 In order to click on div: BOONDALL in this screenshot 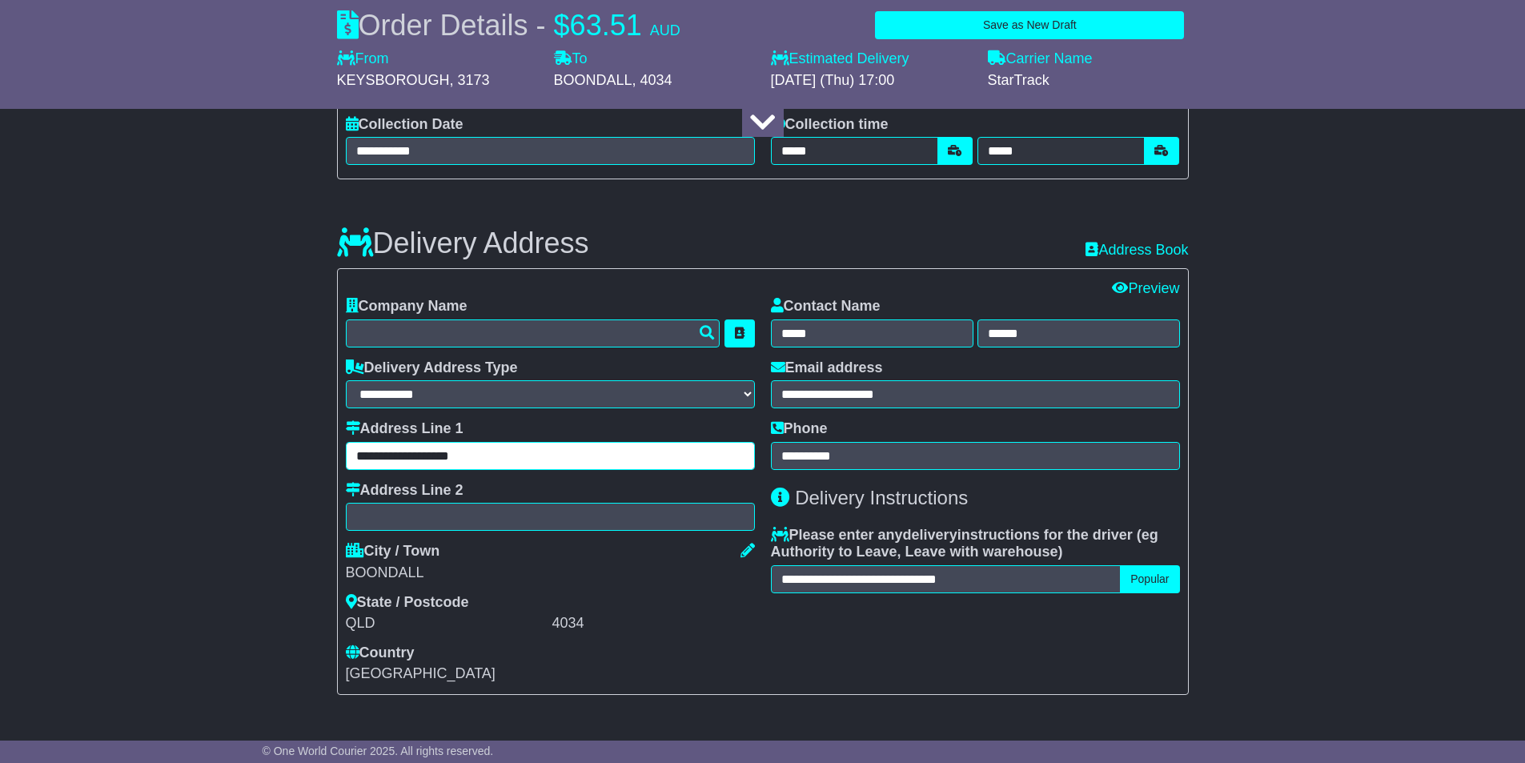, I will do `click(550, 573)`.